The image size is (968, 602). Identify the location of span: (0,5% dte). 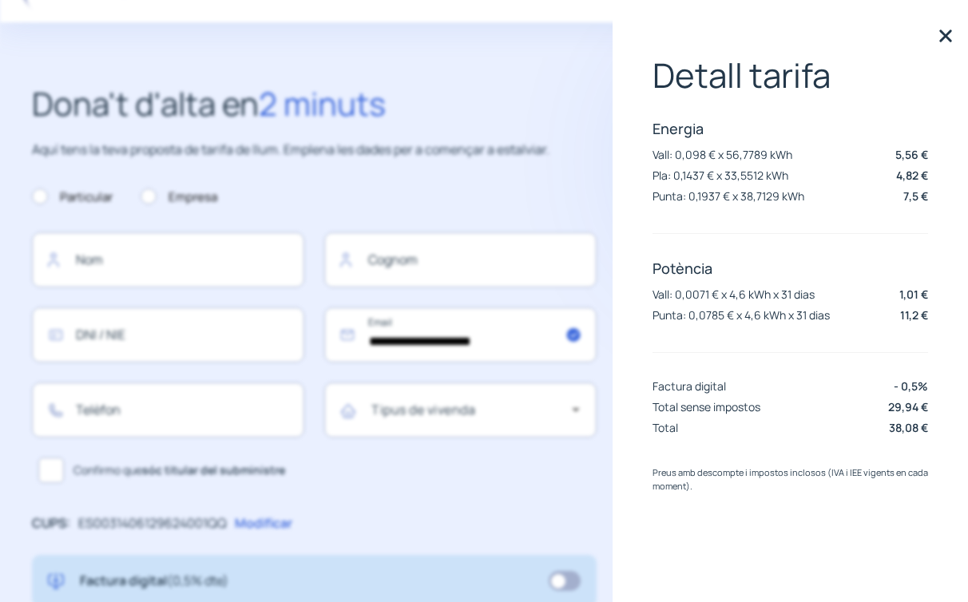
(197, 580).